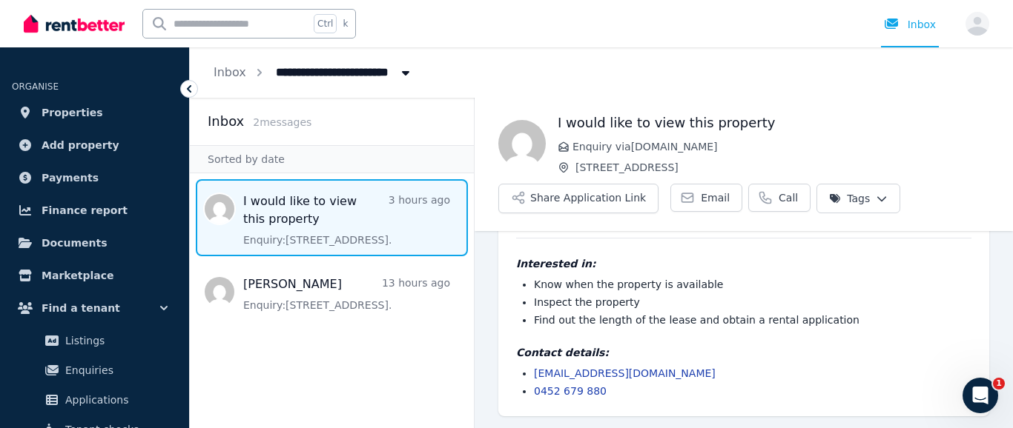  I want to click on span: Listings, so click(115, 341).